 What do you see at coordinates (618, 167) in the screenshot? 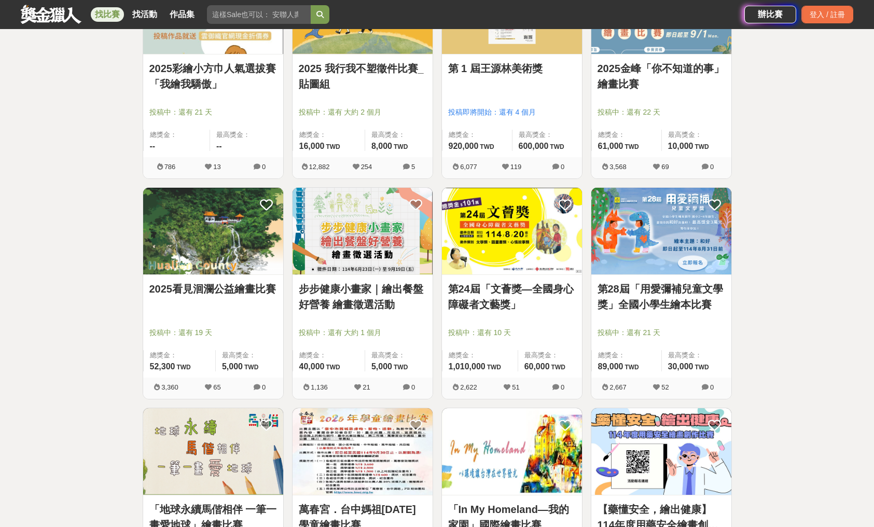
I see `span: 3,568` at bounding box center [618, 167].